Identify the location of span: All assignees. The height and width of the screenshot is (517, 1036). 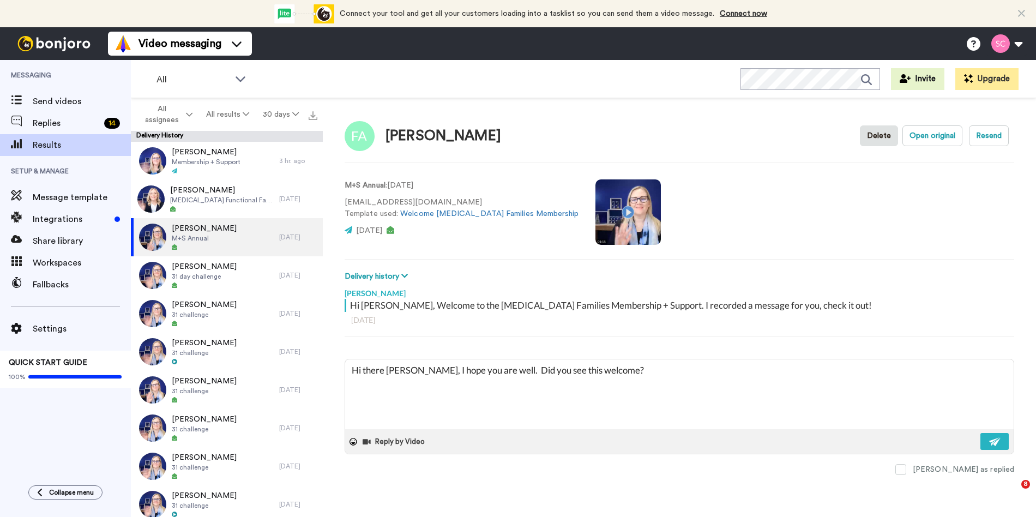
(161, 115).